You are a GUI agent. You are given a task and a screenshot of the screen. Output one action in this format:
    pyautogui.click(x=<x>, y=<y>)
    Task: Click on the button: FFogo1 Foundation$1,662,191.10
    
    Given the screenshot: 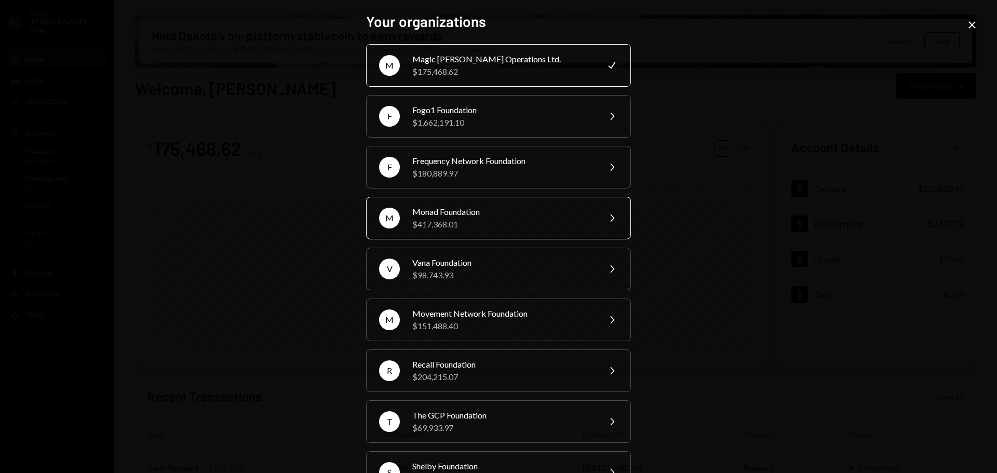 What is the action you would take?
    pyautogui.click(x=498, y=116)
    